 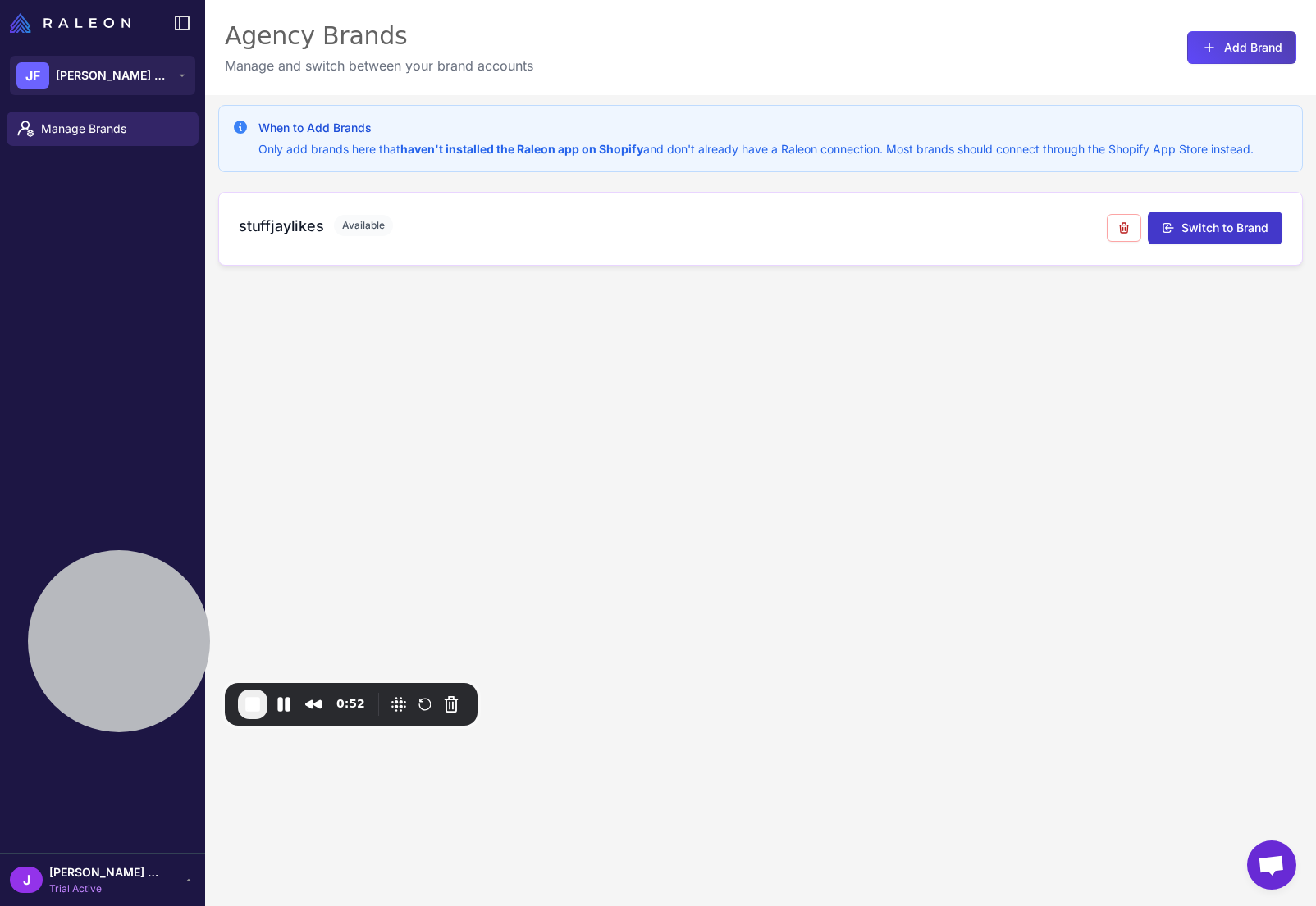 I want to click on a: Manage Brands, so click(x=103, y=129).